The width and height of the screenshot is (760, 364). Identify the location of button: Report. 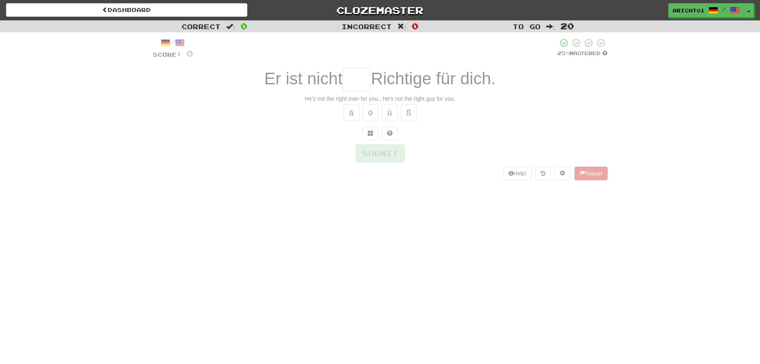
(591, 173).